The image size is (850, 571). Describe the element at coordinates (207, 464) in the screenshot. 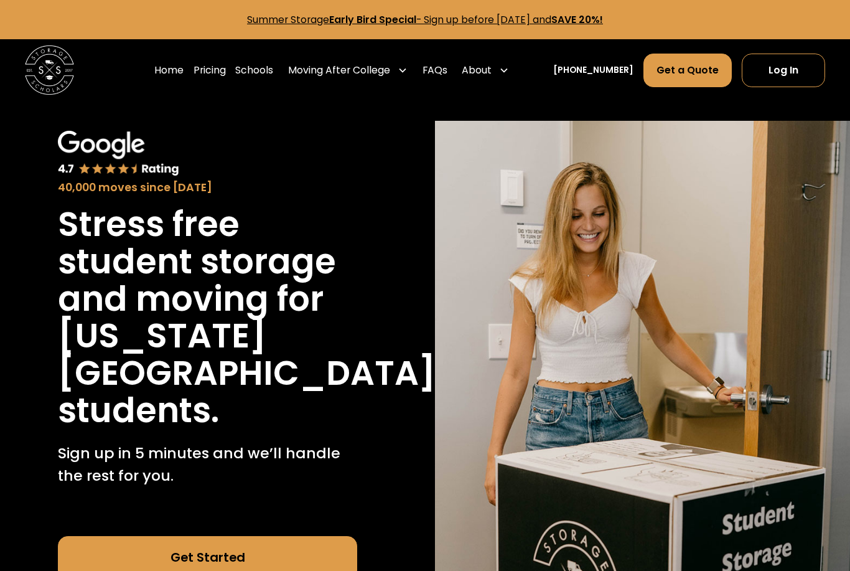

I see `p: Sign up in 5 minutes and we’ll handle the rest for you.` at that location.